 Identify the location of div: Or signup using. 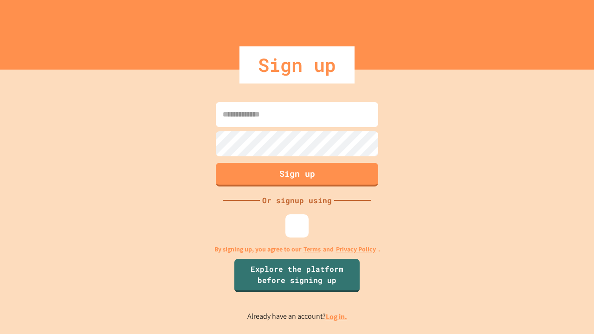
(297, 201).